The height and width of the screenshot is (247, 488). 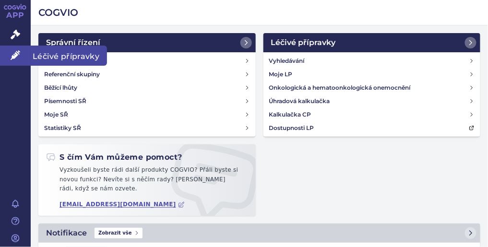 I want to click on a: Léčivé přípravky, so click(x=372, y=43).